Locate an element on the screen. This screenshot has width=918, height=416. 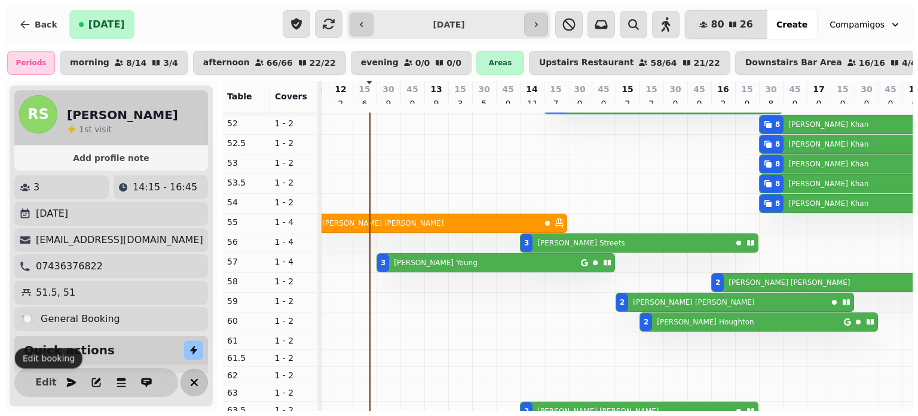
p: 59 is located at coordinates (246, 301).